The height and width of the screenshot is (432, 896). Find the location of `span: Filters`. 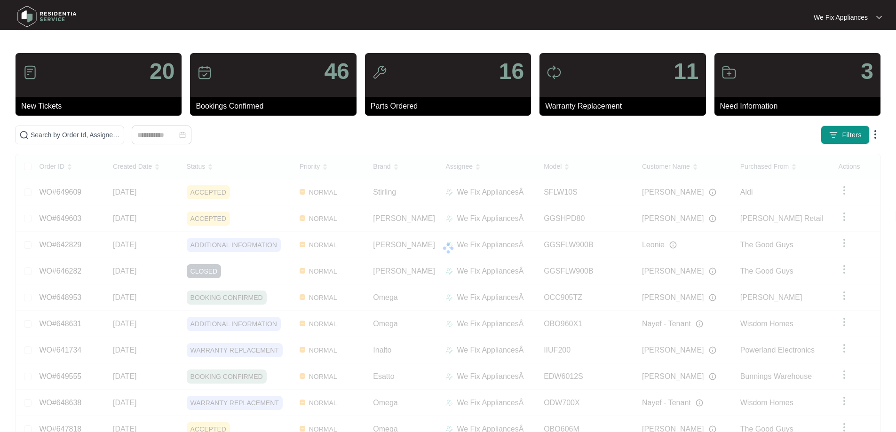

span: Filters is located at coordinates (851, 135).